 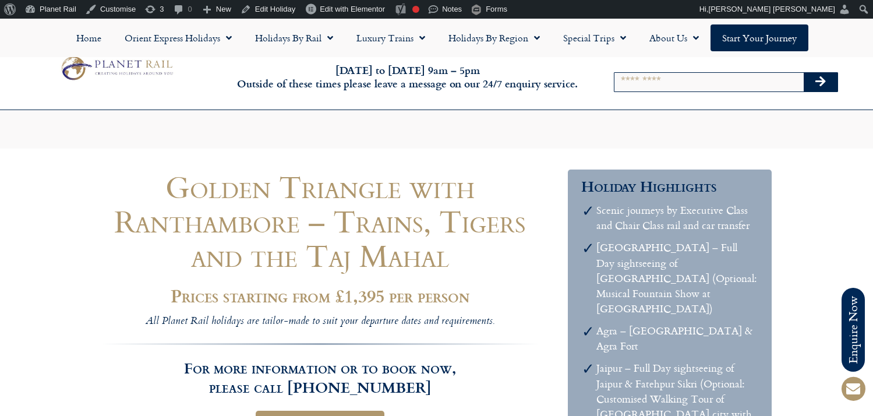 What do you see at coordinates (416, 9) in the screenshot?
I see `div: Focus keyphrase not set` at bounding box center [416, 9].